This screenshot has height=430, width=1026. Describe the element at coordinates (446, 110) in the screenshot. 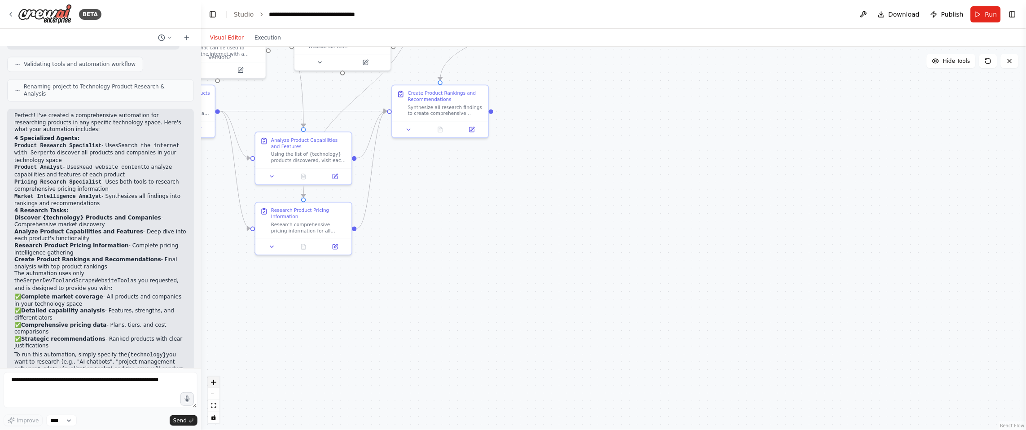

I see `div: Synthesize all research findings to create comprehensive product rankings and recommendations for...` at that location.